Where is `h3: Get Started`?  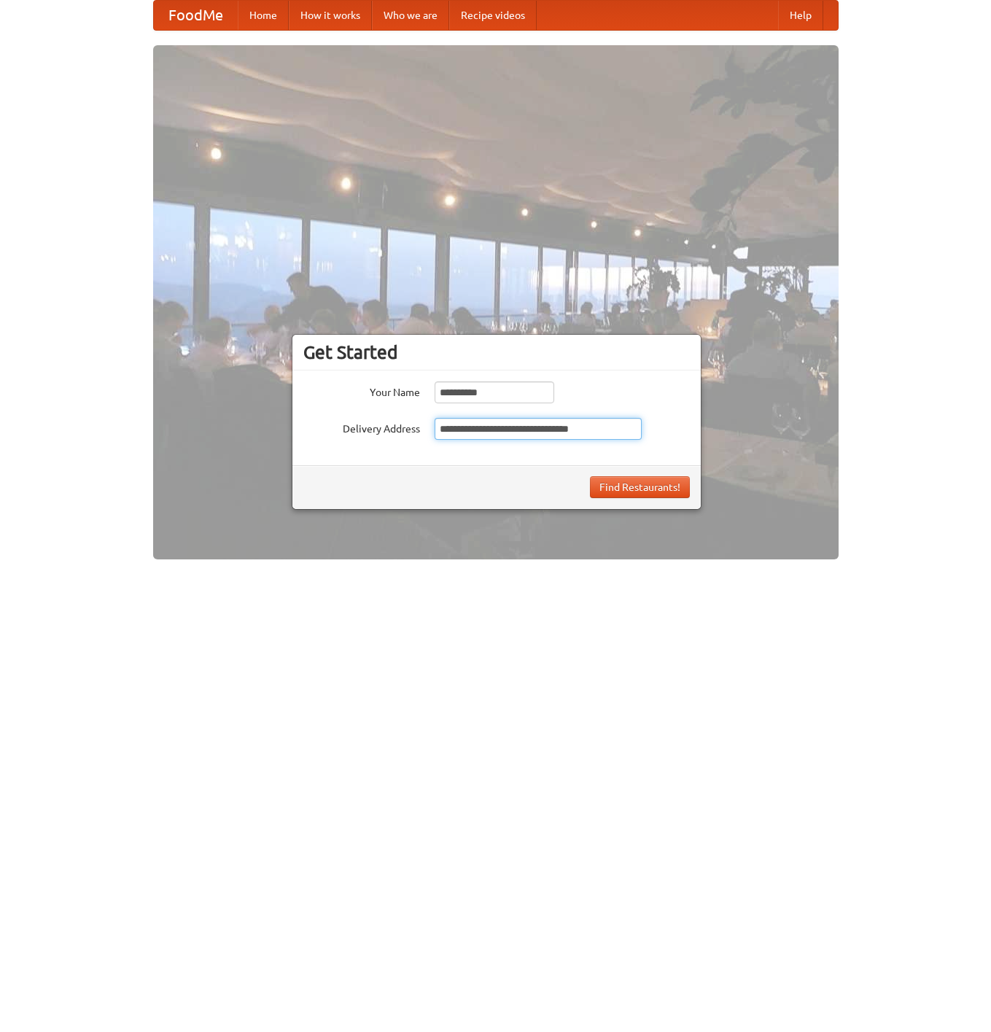
h3: Get Started is located at coordinates (497, 352).